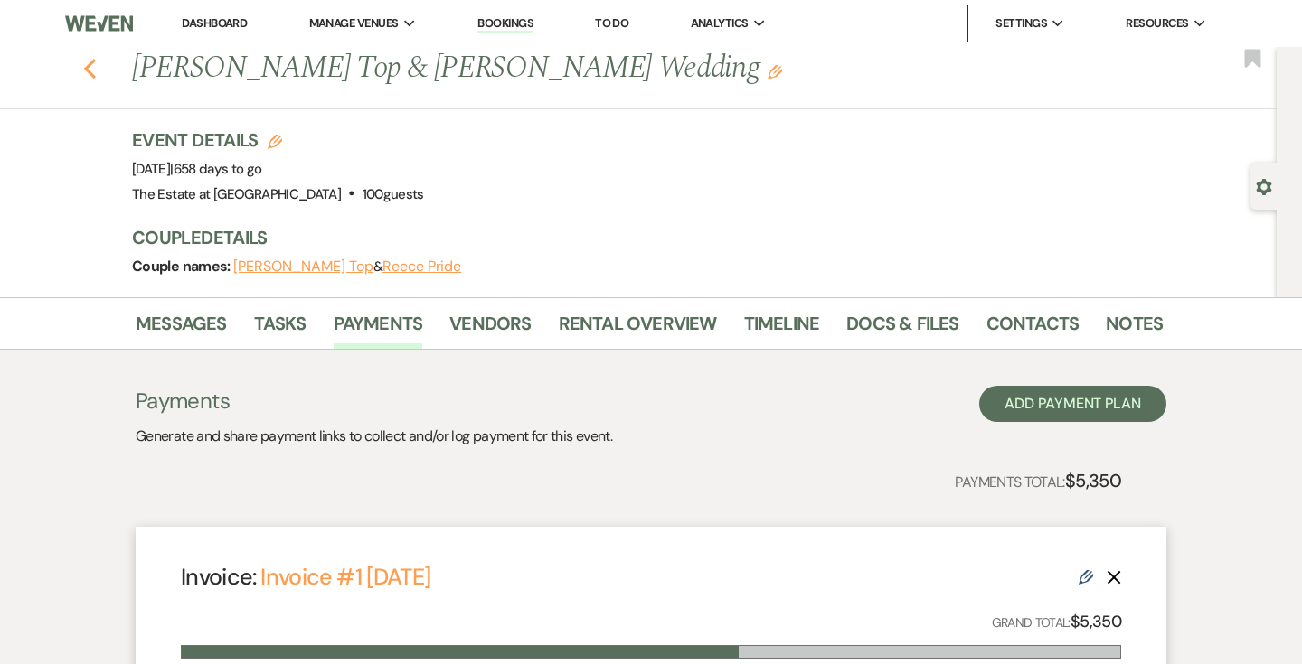  What do you see at coordinates (181, 329) in the screenshot?
I see `a: Messages` at bounding box center [181, 329].